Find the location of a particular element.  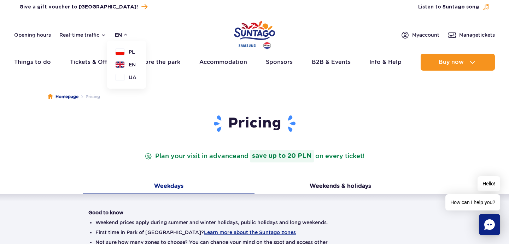

button: Buy now is located at coordinates (457, 62).